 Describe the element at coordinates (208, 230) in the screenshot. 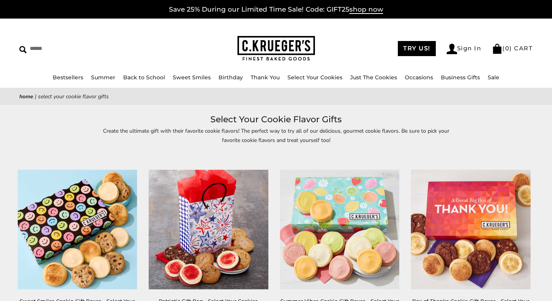

I see `img: Patriotic Gift Bag - Select Your Cookies` at that location.